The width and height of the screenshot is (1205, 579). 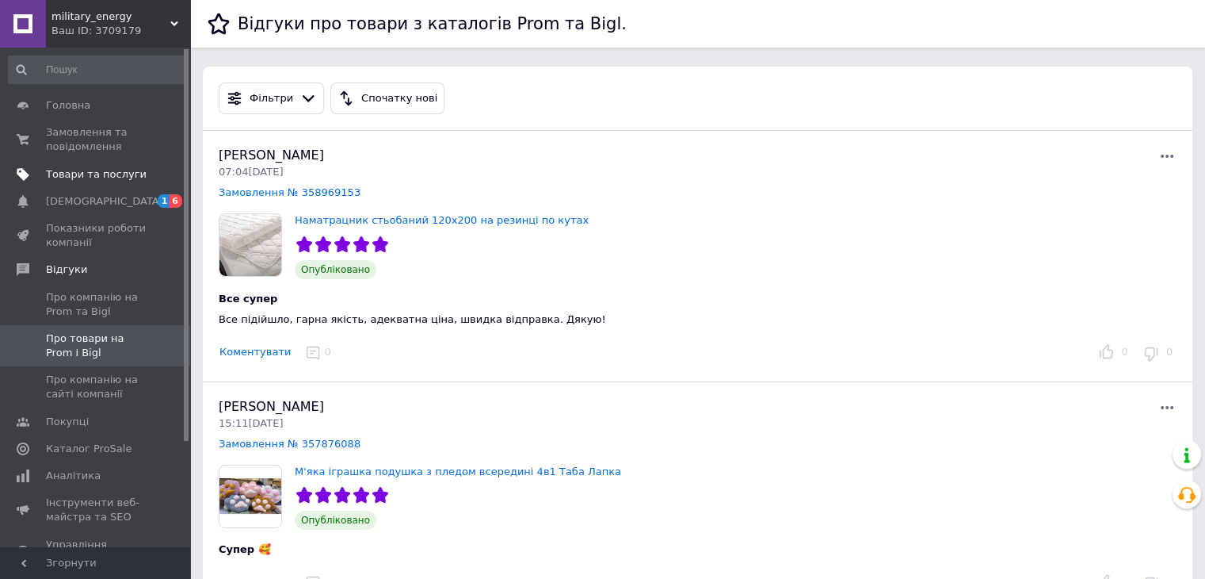 What do you see at coordinates (96, 235) in the screenshot?
I see `span: Показники роботи компанії` at bounding box center [96, 235].